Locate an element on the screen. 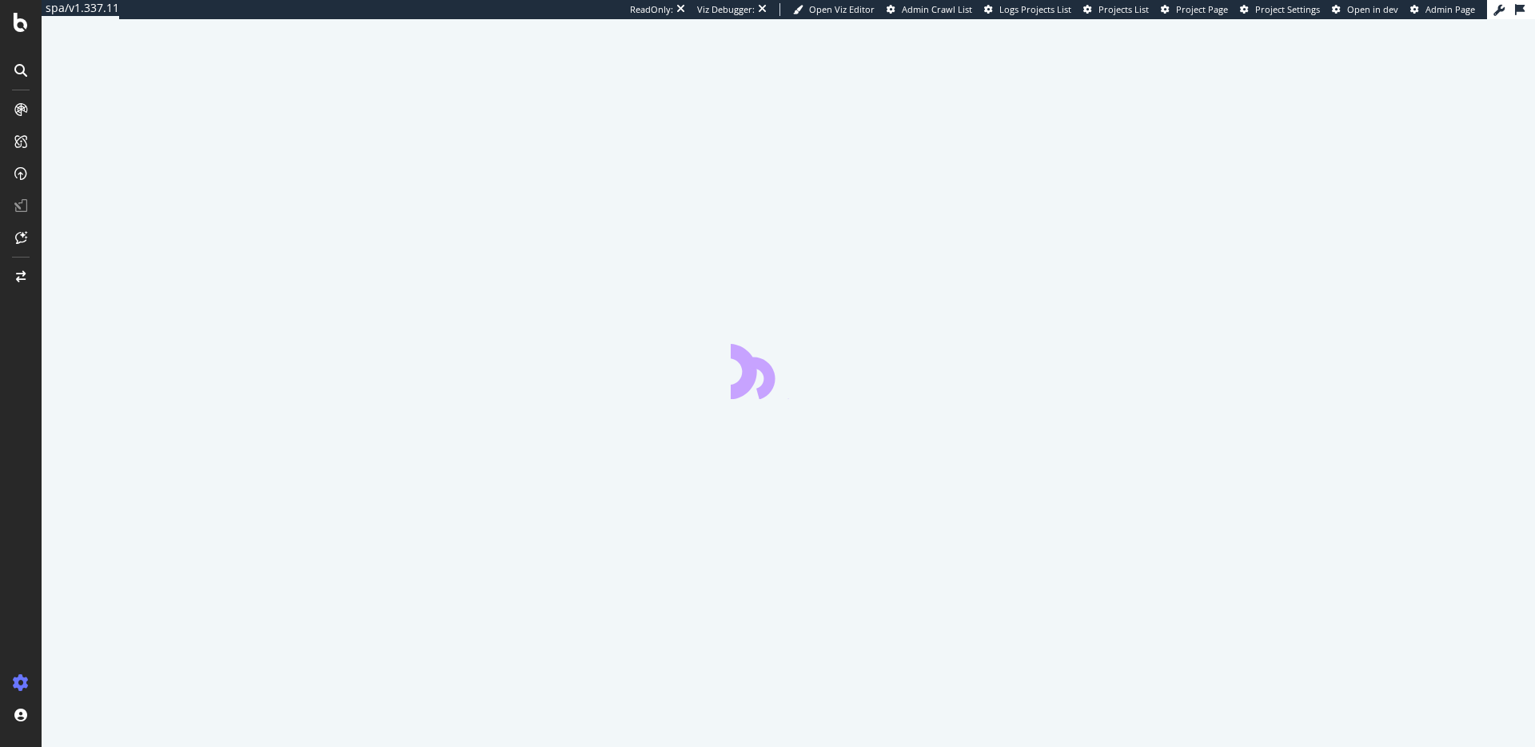 The width and height of the screenshot is (1535, 747). a: Open in dev is located at coordinates (1364, 10).